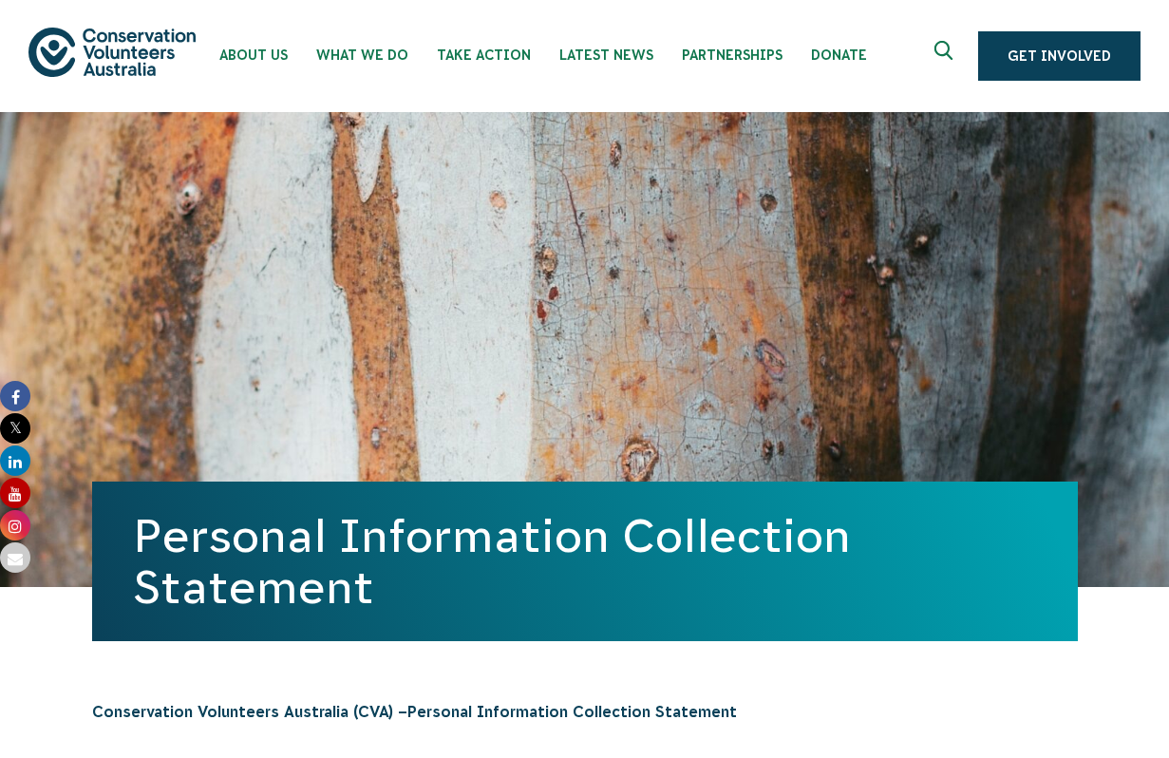 The height and width of the screenshot is (758, 1169). What do you see at coordinates (839, 55) in the screenshot?
I see `span: Donate` at bounding box center [839, 55].